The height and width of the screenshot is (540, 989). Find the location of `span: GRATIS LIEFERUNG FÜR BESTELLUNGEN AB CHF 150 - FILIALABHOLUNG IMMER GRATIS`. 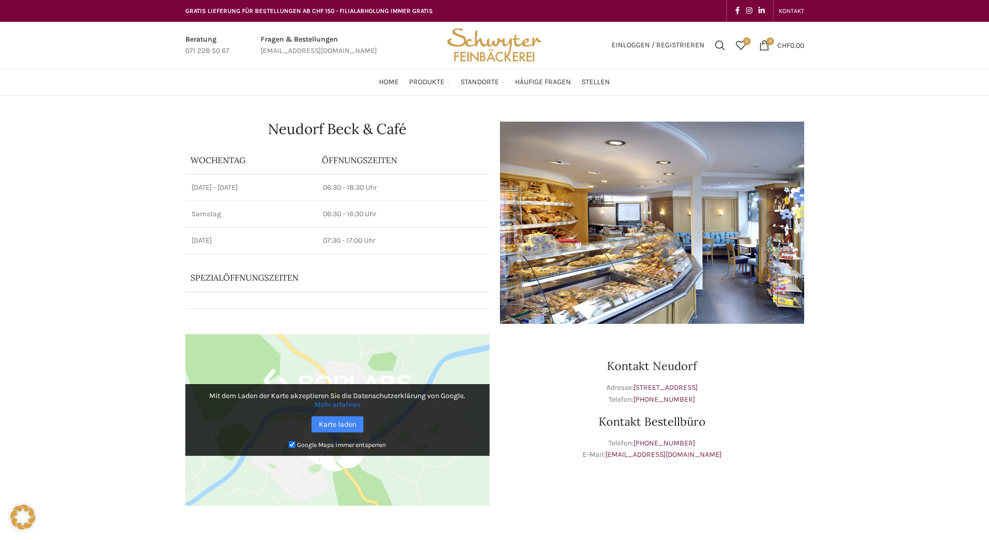

span: GRATIS LIEFERUNG FÜR BESTELLUNGEN AB CHF 150 - FILIALABHOLUNG IMMER GRATIS is located at coordinates (309, 11).